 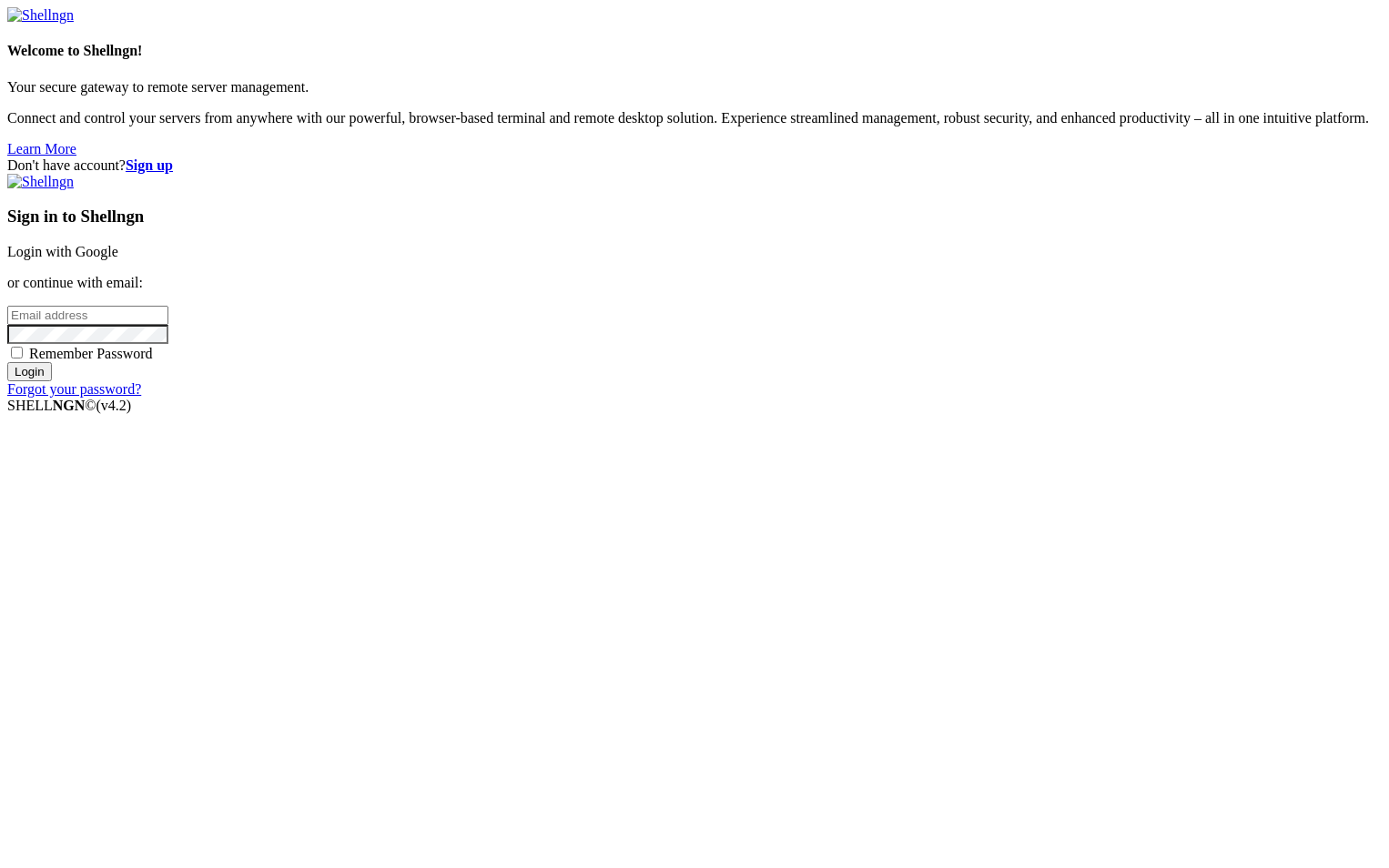 I want to click on a: Sign up, so click(x=149, y=165).